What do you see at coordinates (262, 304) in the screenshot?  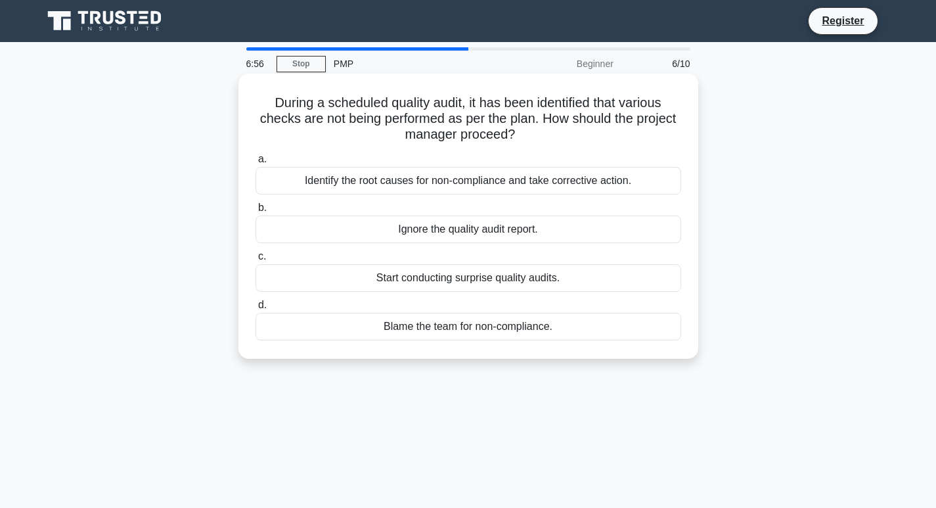 I see `span: d.` at bounding box center [262, 304].